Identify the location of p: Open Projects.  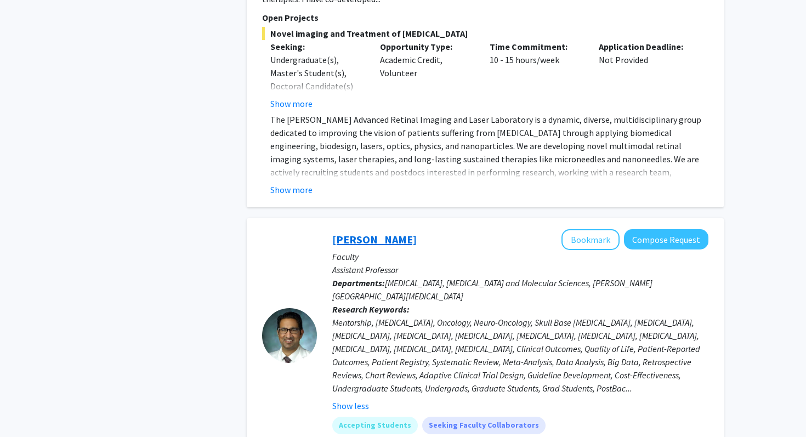
(485, 18).